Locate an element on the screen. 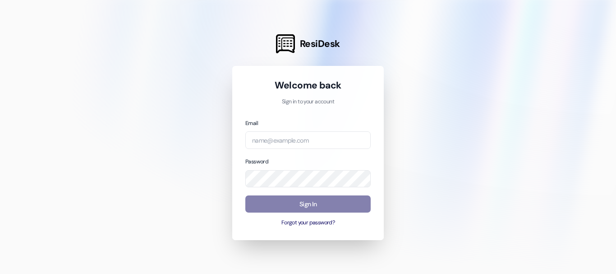 Image resolution: width=616 pixels, height=274 pixels. h1: Welcome back is located at coordinates (308, 85).